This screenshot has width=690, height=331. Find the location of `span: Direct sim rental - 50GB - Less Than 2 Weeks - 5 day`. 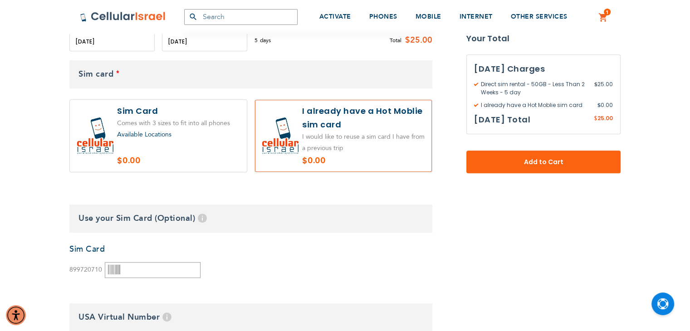

span: Direct sim rental - 50GB - Less Than 2 Weeks - 5 day is located at coordinates (534, 88).